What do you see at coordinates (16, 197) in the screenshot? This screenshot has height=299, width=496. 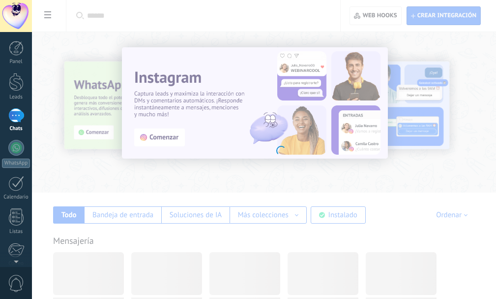 I see `div: Calendario` at bounding box center [16, 197].